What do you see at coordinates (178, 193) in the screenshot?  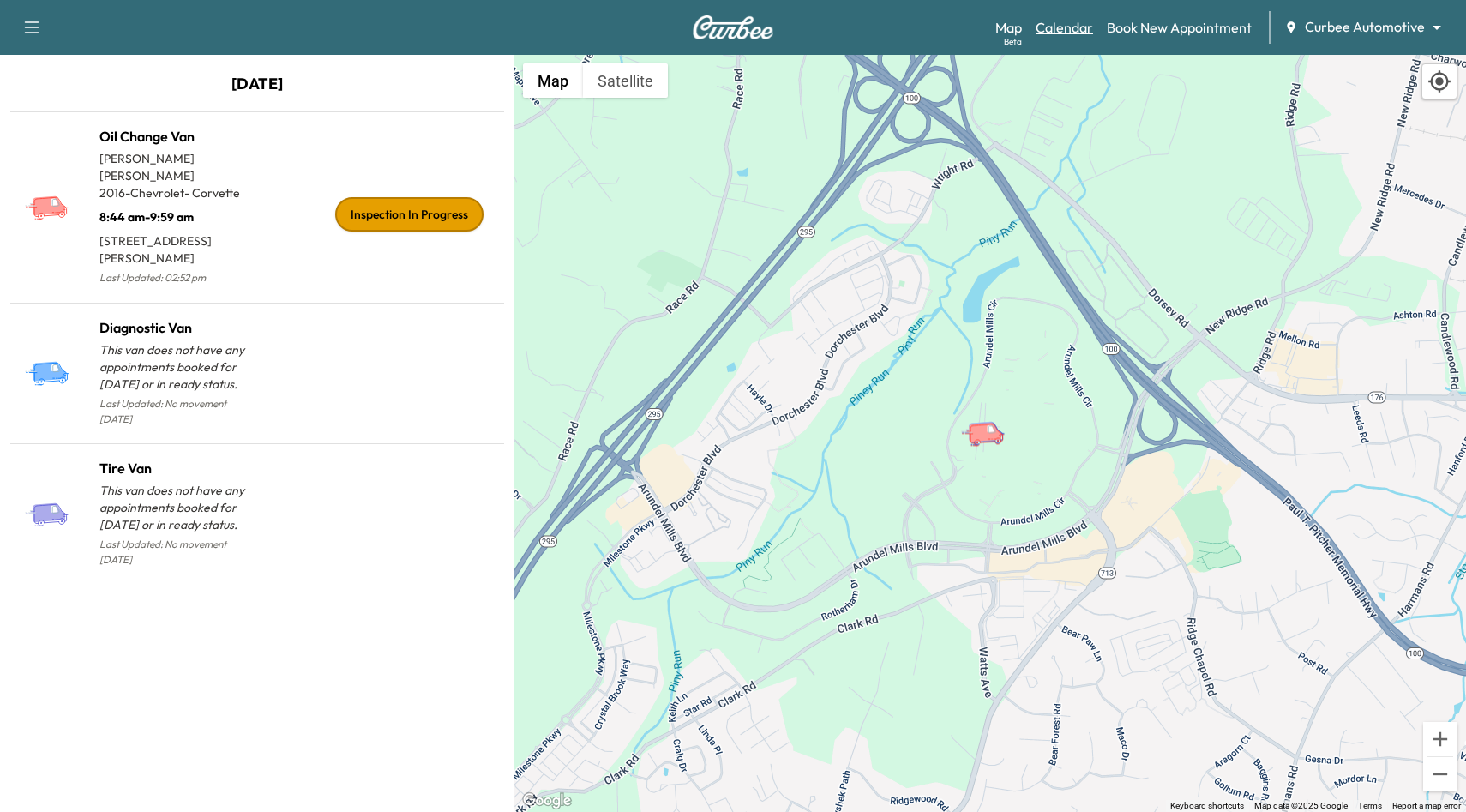 I see `p: 2016 - Chevrolet - Corvette` at bounding box center [178, 193].